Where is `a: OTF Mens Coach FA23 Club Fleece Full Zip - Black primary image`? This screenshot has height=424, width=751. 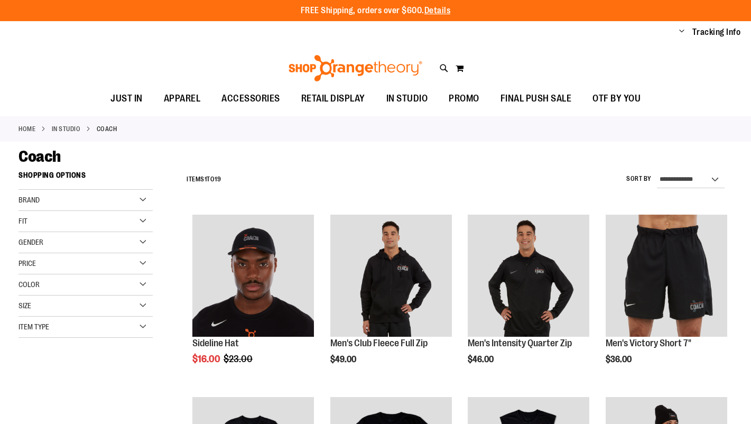
a: OTF Mens Coach FA23 Club Fleece Full Zip - Black primary image is located at coordinates (391, 276).